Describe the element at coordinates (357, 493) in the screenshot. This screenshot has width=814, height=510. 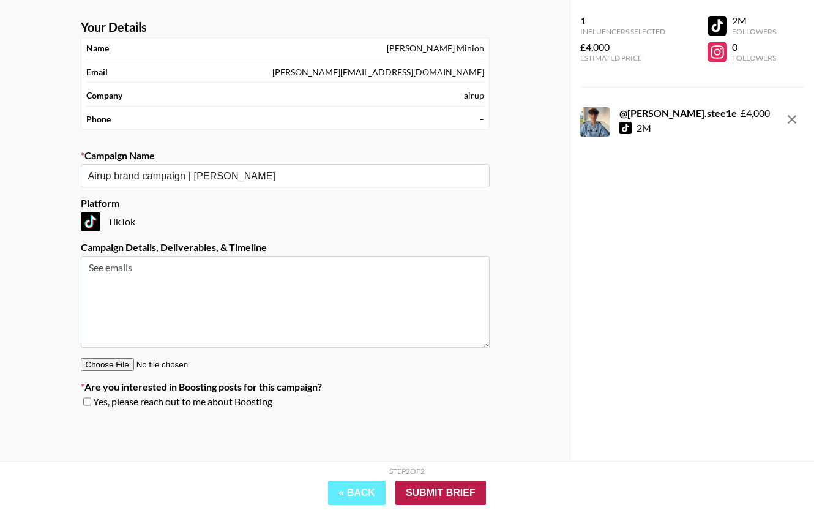
I see `button: « Back` at that location.